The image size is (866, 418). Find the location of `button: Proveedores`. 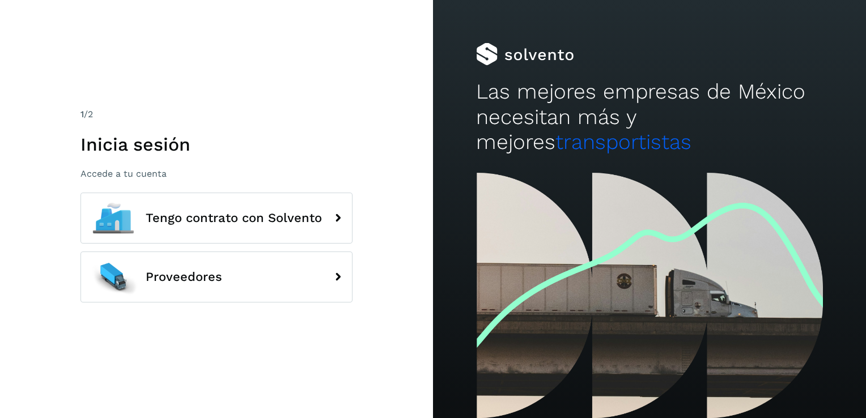

button: Proveedores is located at coordinates (217, 277).